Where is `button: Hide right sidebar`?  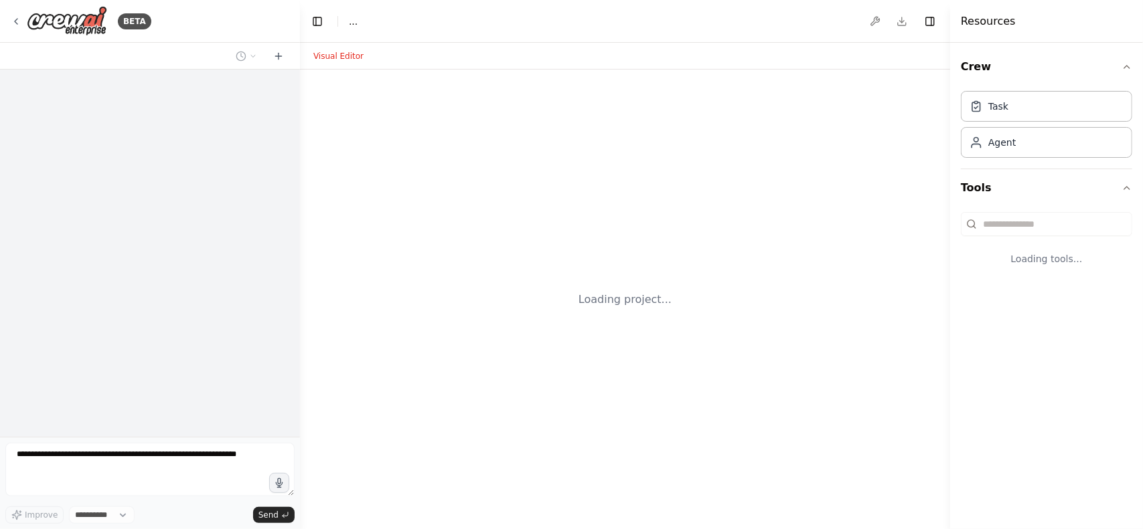 button: Hide right sidebar is located at coordinates (930, 21).